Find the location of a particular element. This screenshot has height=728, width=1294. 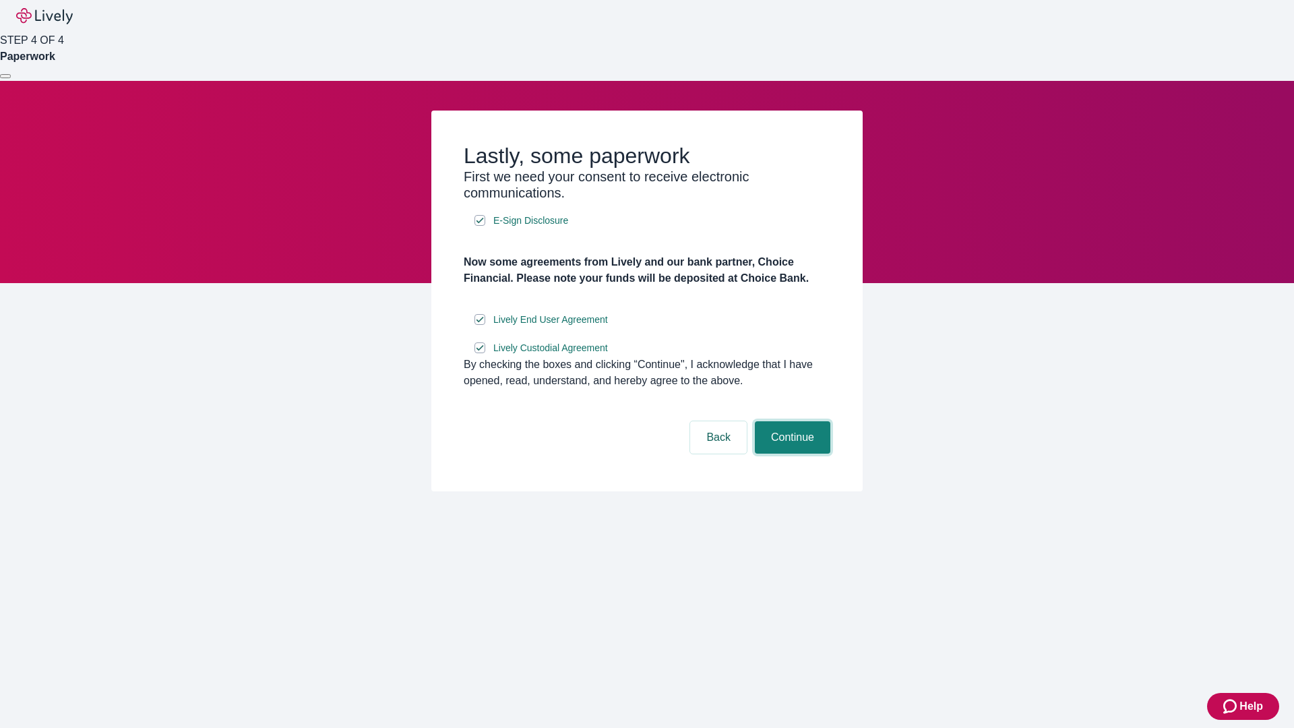

span: Help is located at coordinates (1250, 706).